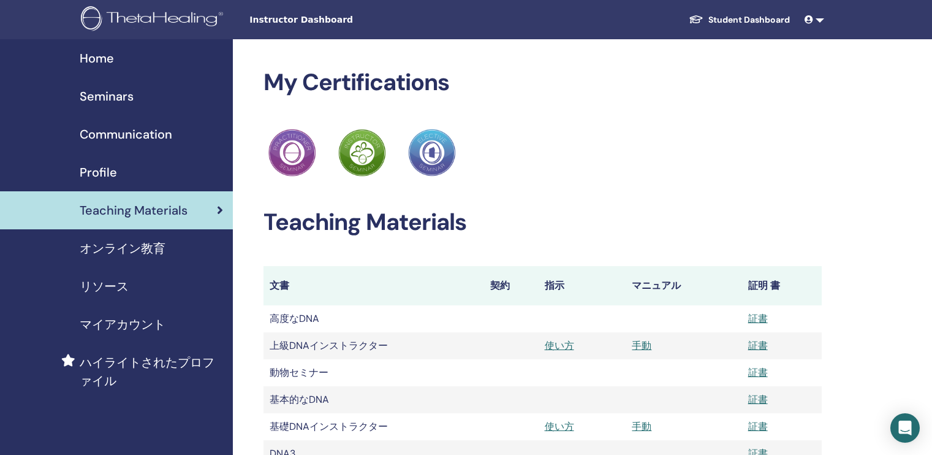  I want to click on th: 証明 書, so click(782, 286).